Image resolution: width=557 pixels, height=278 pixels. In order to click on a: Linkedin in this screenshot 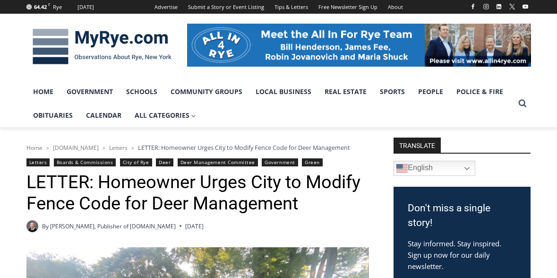, I will do `click(499, 7)`.